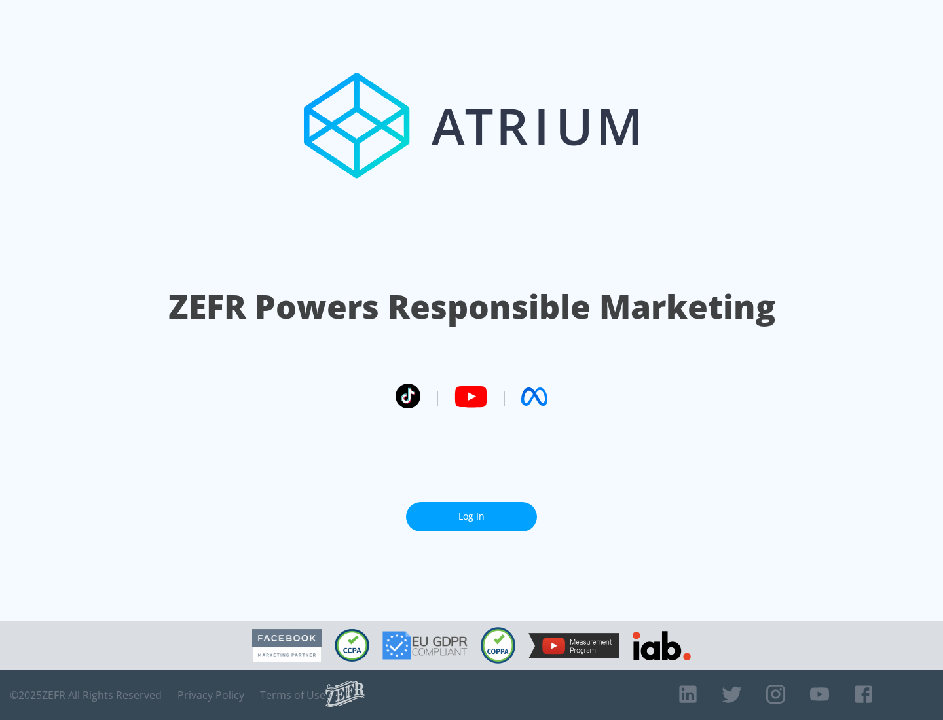  I want to click on a: Terms of Use, so click(293, 695).